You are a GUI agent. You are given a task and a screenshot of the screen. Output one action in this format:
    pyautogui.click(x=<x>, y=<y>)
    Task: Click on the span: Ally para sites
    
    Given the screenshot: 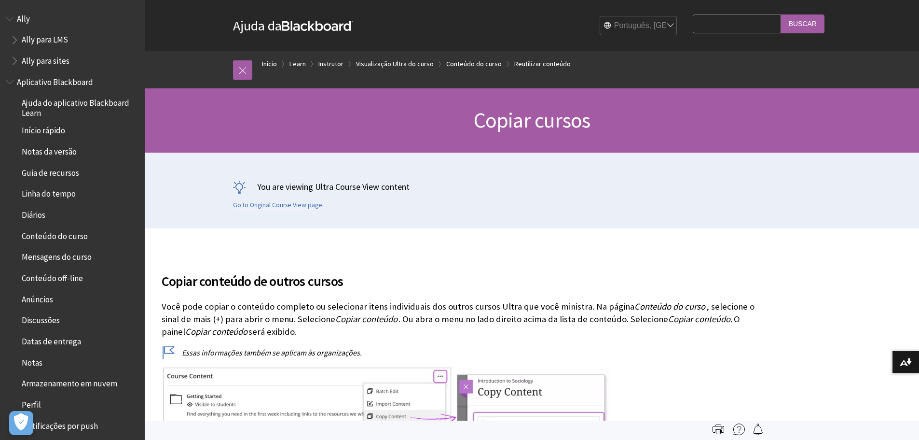 What is the action you would take?
    pyautogui.click(x=45, y=59)
    